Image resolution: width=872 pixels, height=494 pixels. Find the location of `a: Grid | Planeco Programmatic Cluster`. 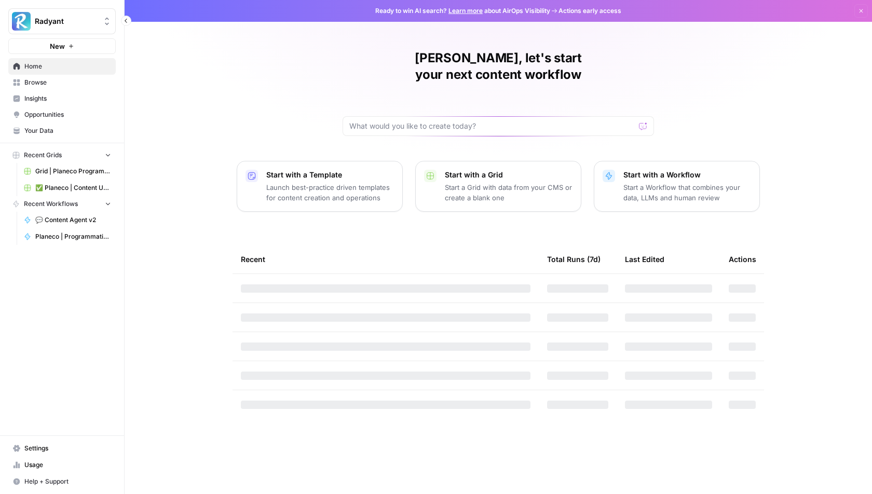

a: Grid | Planeco Programmatic Cluster is located at coordinates (67, 171).